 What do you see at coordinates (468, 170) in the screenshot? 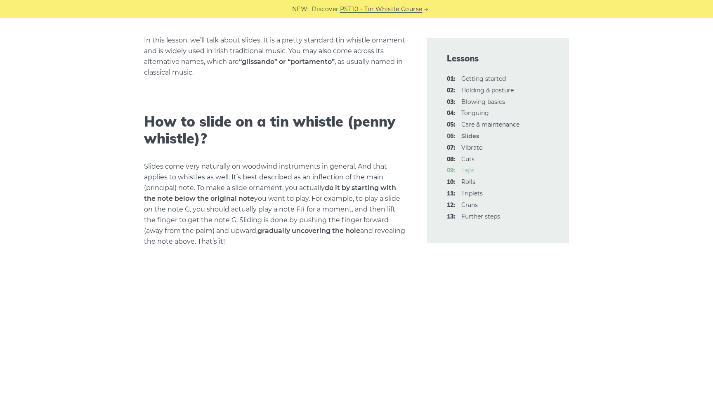
I see `a: 09:Taps` at bounding box center [468, 170].